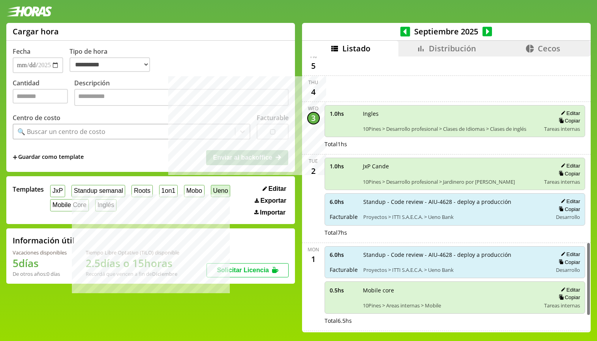 Image resolution: width=597 pixels, height=341 pixels. What do you see at coordinates (40, 96) in the screenshot?
I see `input: Cantidad` at bounding box center [40, 96].